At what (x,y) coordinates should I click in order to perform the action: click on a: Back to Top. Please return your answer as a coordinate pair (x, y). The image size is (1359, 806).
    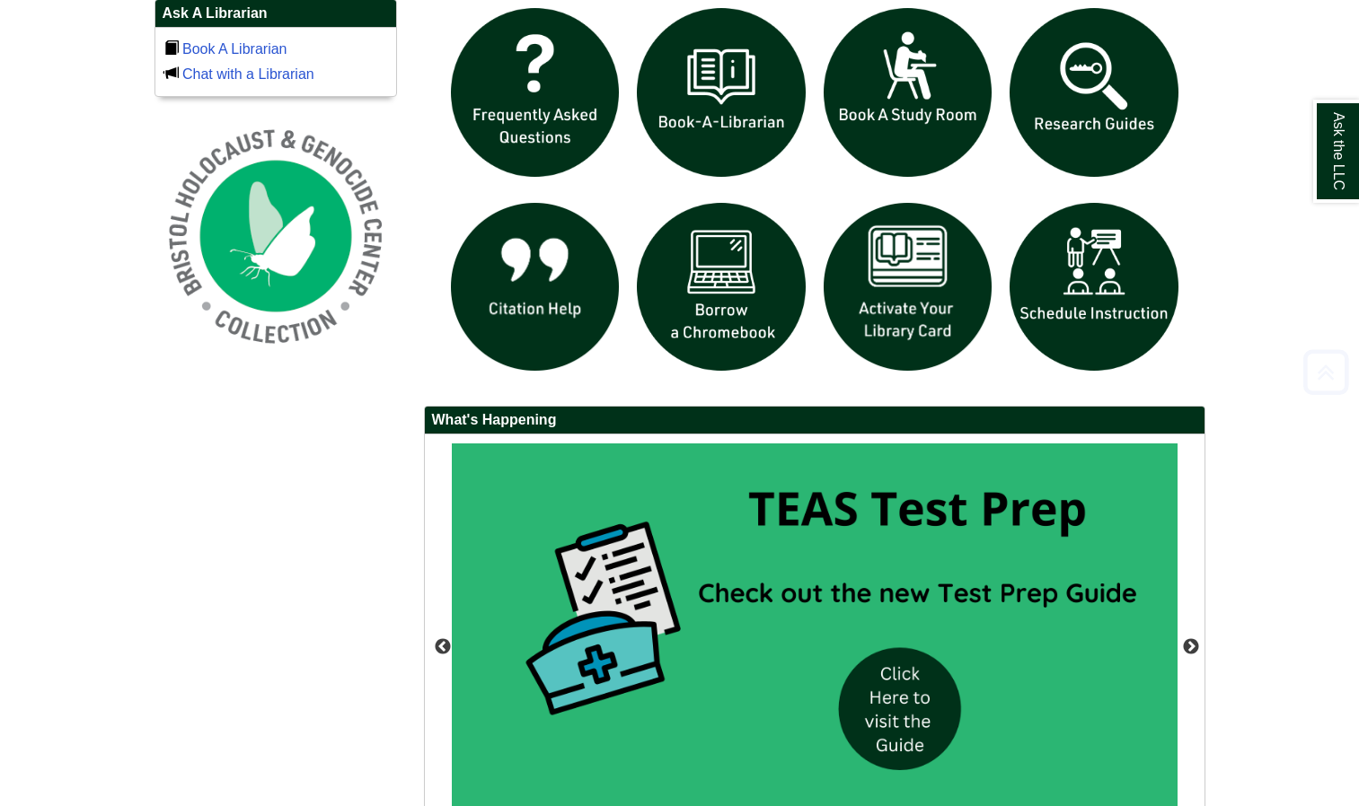
    Looking at the image, I should click on (1325, 372).